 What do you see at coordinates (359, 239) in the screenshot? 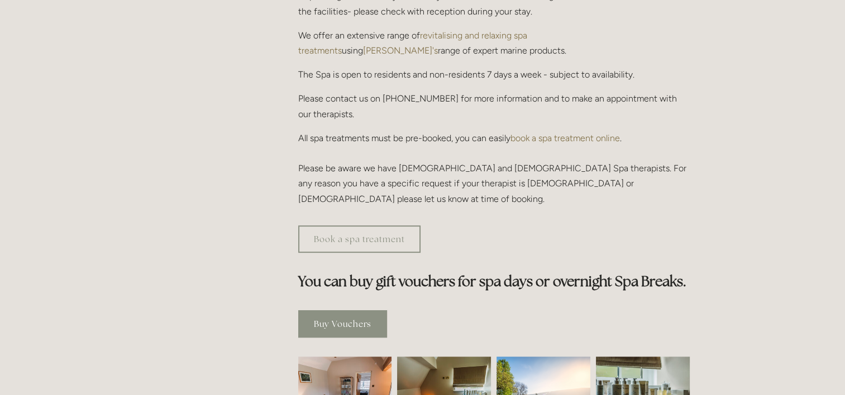
I see `a: Book a spa treatment` at bounding box center [359, 239].